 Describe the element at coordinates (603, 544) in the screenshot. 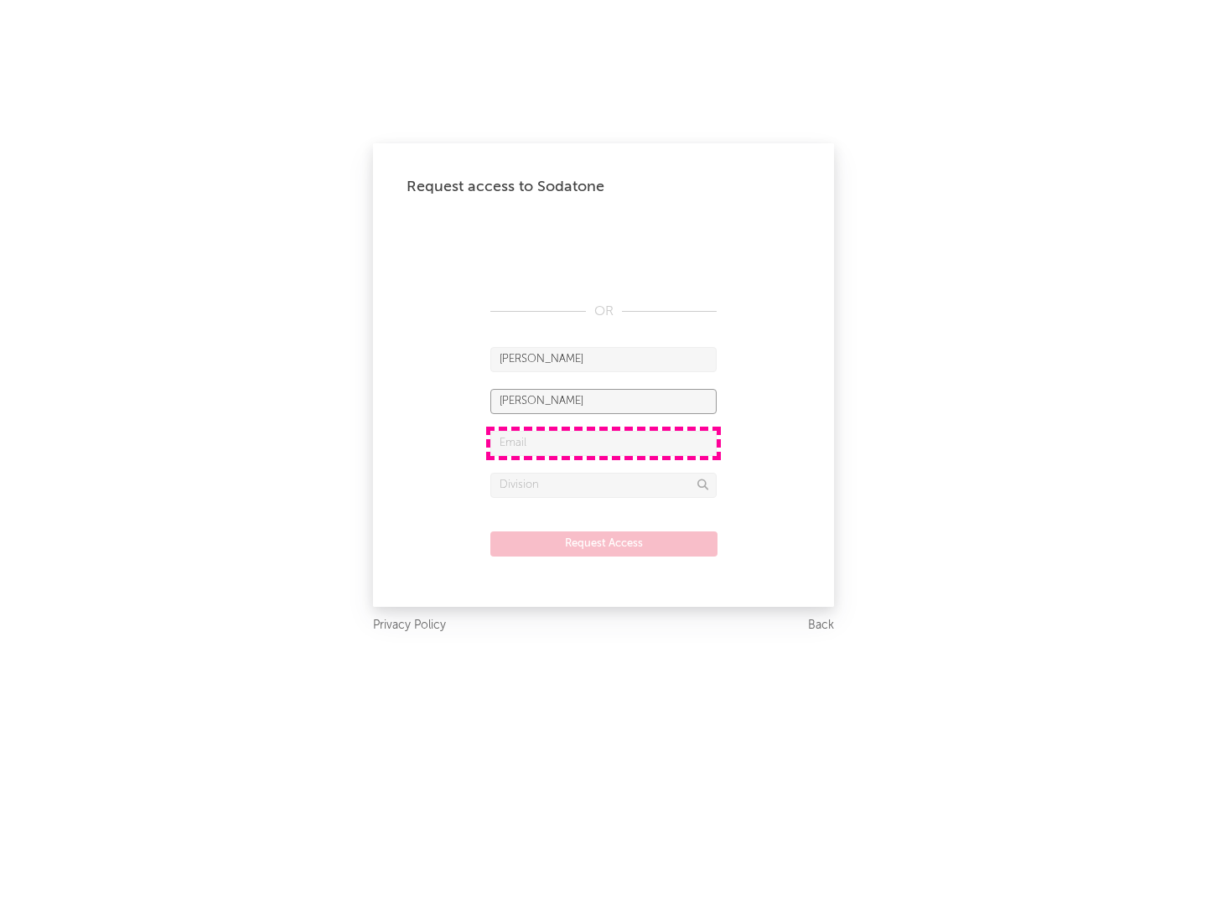

I see `button: Request Access` at that location.